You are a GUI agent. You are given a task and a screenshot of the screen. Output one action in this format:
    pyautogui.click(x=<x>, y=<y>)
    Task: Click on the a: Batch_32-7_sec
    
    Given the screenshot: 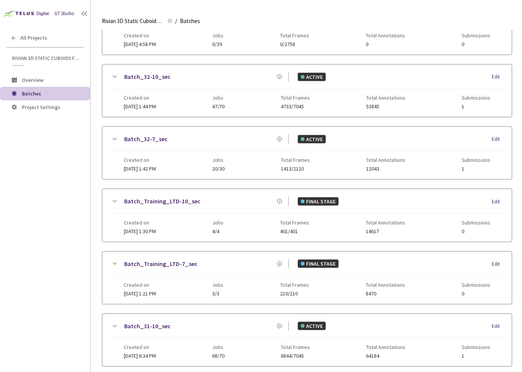 What is the action you would take?
    pyautogui.click(x=146, y=139)
    